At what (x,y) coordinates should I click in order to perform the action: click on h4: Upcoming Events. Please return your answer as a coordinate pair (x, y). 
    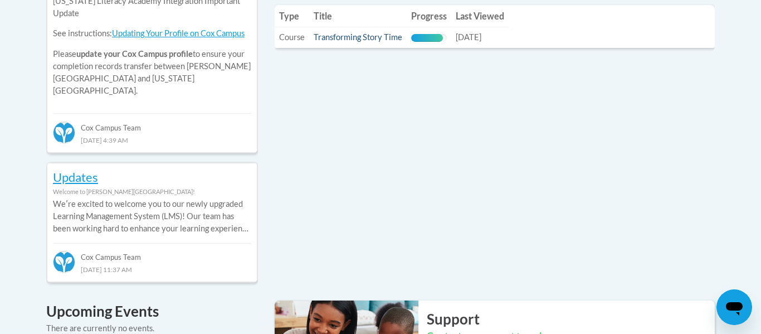
    Looking at the image, I should click on (152, 311).